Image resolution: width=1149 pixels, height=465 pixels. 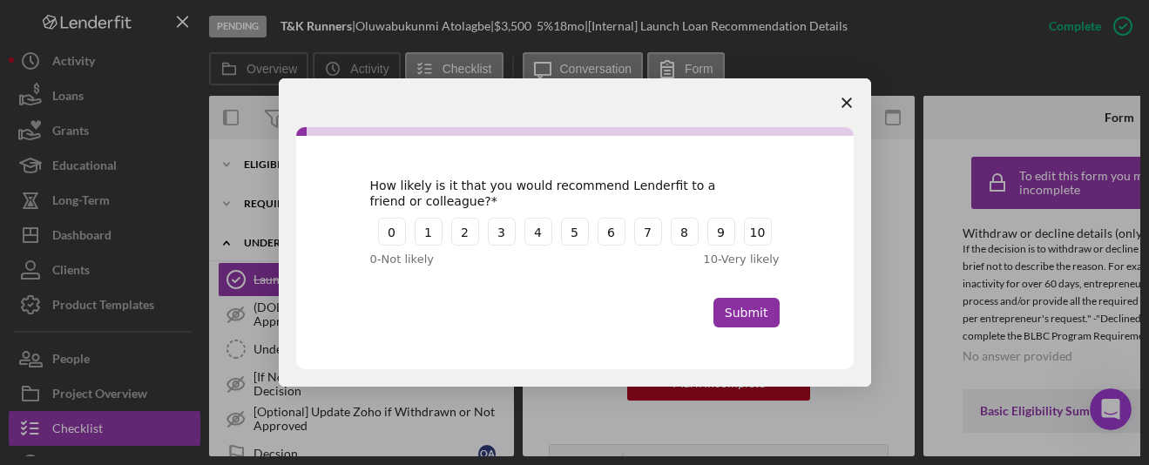 I want to click on span: Close survey, so click(x=847, y=103).